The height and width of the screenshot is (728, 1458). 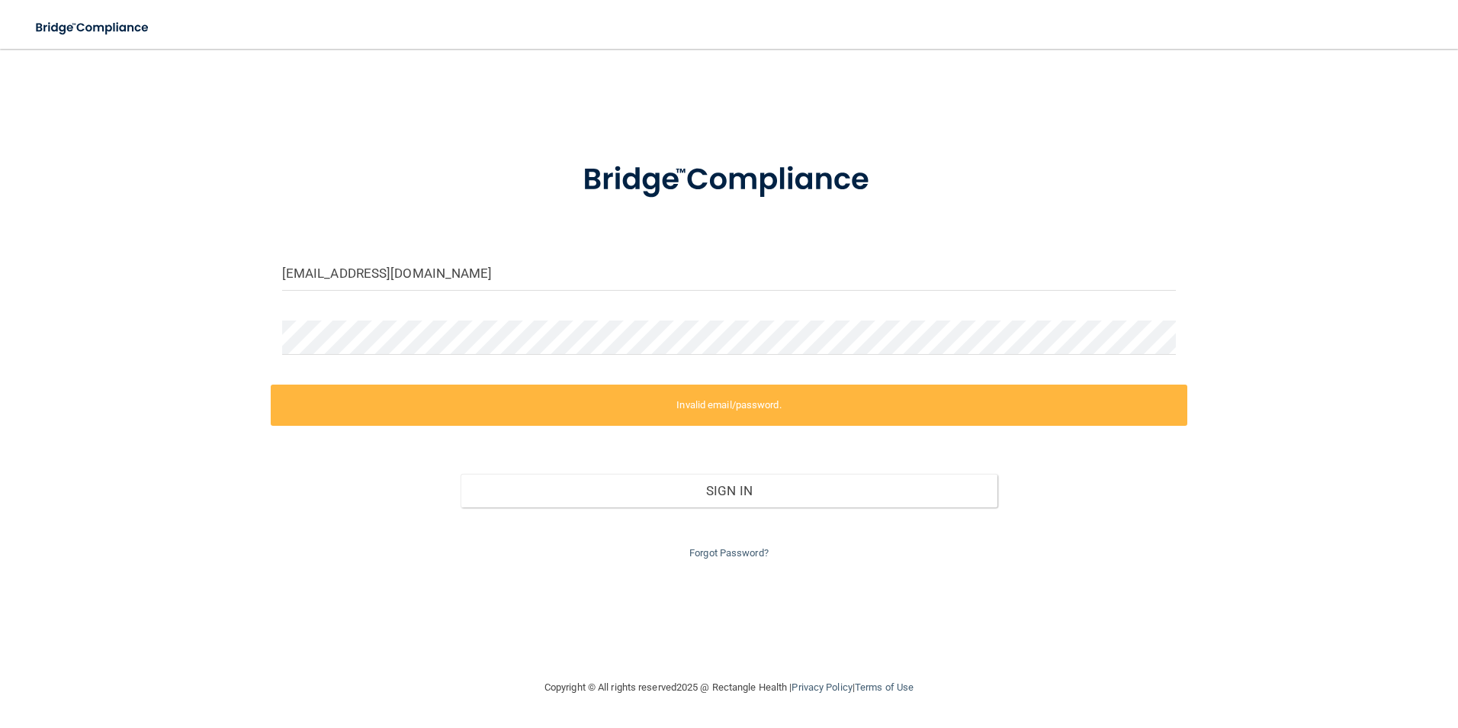 What do you see at coordinates (729, 490) in the screenshot?
I see `button: Sign In` at bounding box center [729, 490].